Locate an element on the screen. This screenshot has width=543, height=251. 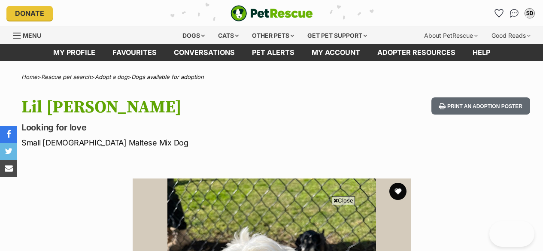
a: Adopter resources is located at coordinates (417, 52).